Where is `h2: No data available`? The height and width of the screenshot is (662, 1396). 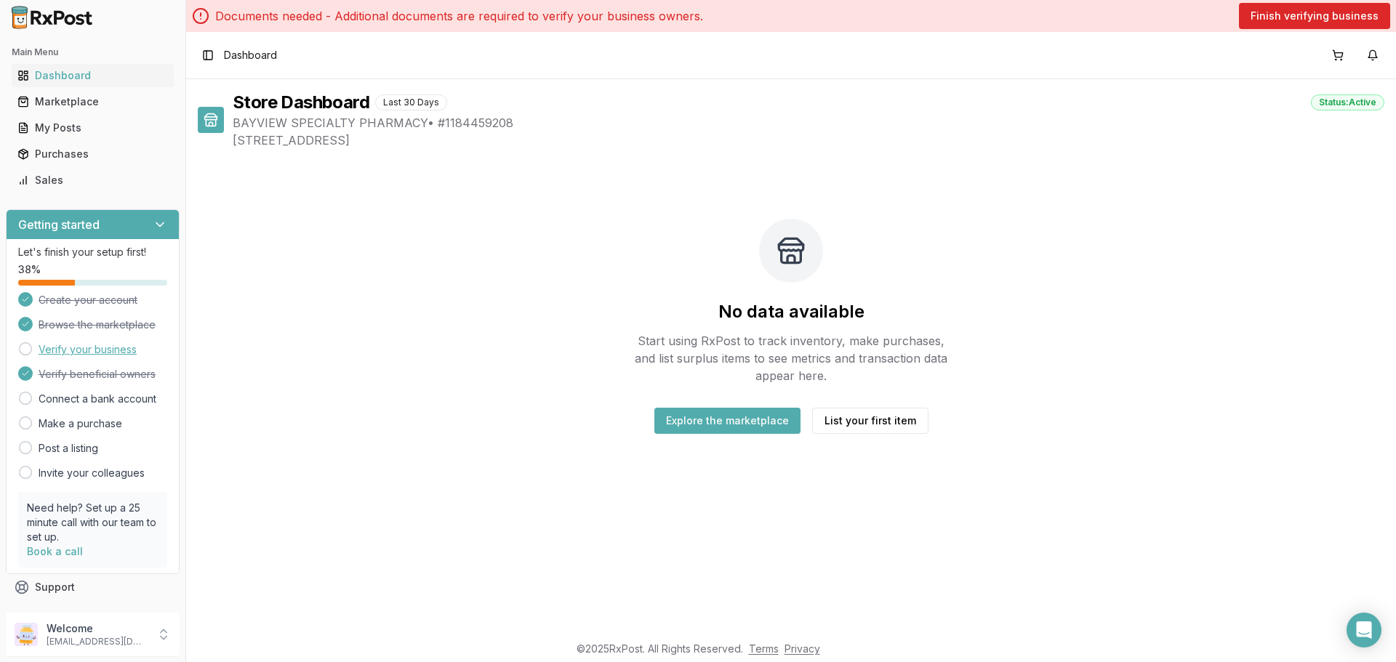
h2: No data available is located at coordinates (791, 312).